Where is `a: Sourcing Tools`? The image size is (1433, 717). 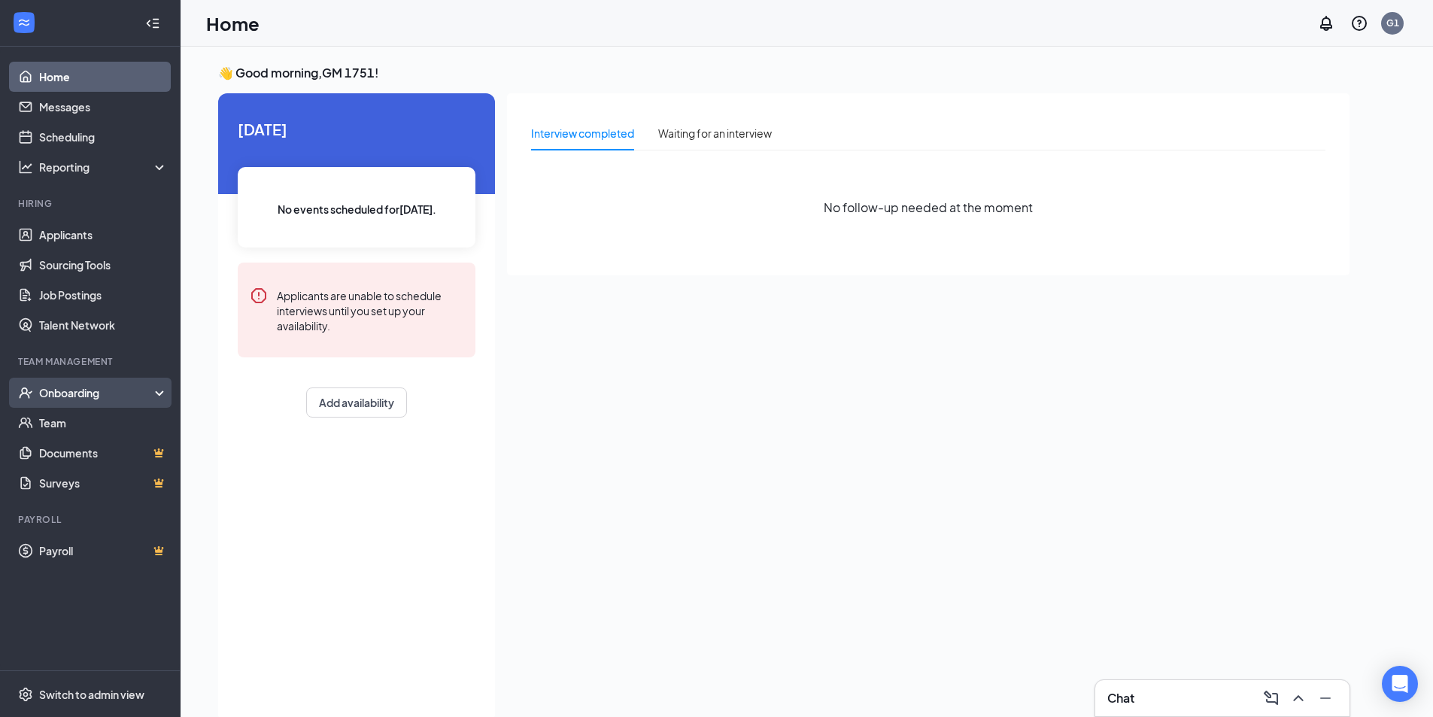
a: Sourcing Tools is located at coordinates (103, 265).